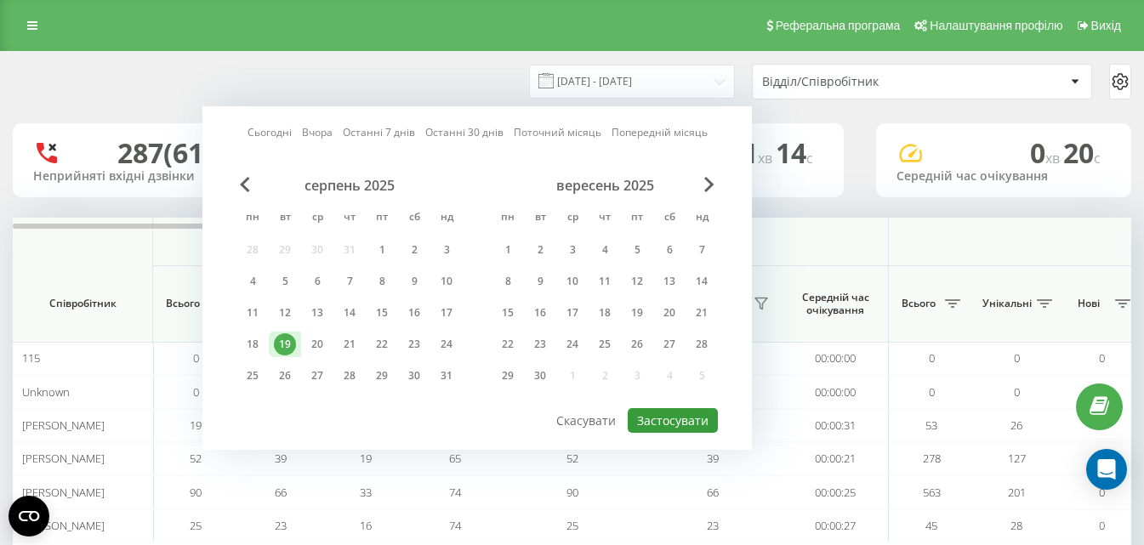  What do you see at coordinates (317, 313) in the screenshot?
I see `div: 13` at bounding box center [317, 313].